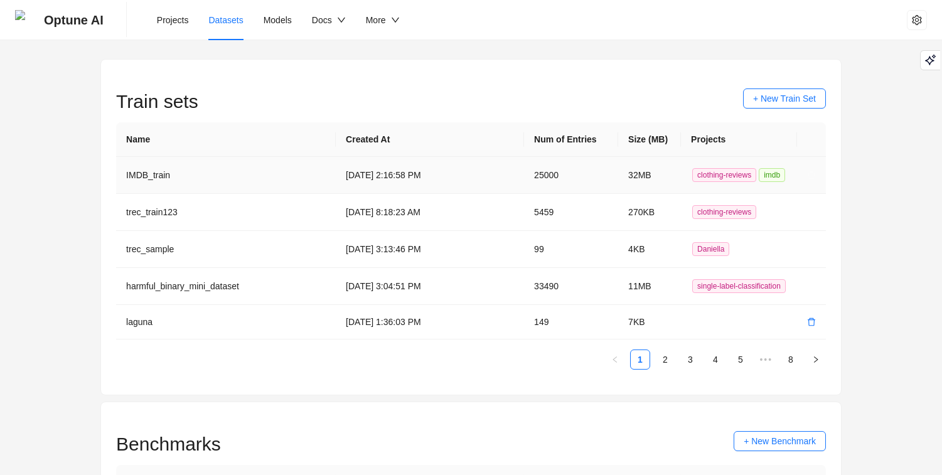 Image resolution: width=942 pixels, height=475 pixels. What do you see at coordinates (665, 360) in the screenshot?
I see `a: 2` at bounding box center [665, 360].